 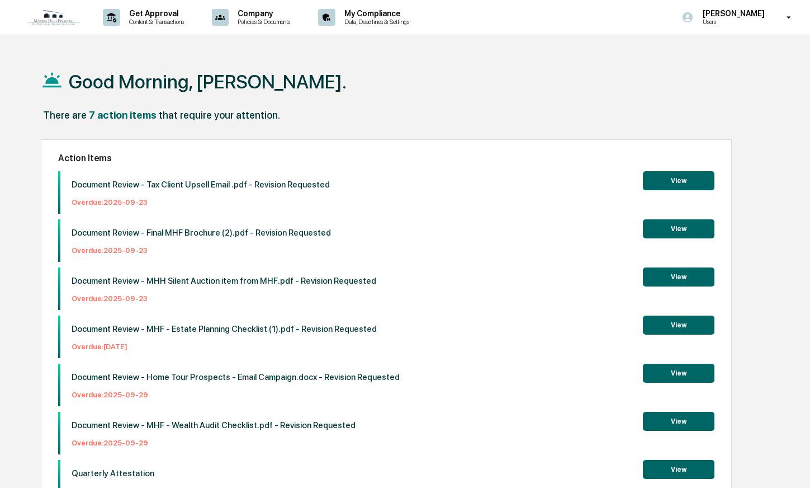 What do you see at coordinates (122, 115) in the screenshot?
I see `div: 7 action items` at bounding box center [122, 115].